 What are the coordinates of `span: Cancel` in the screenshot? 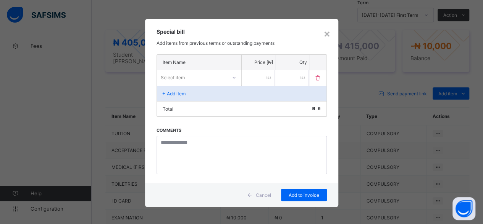 It's located at (264, 194).